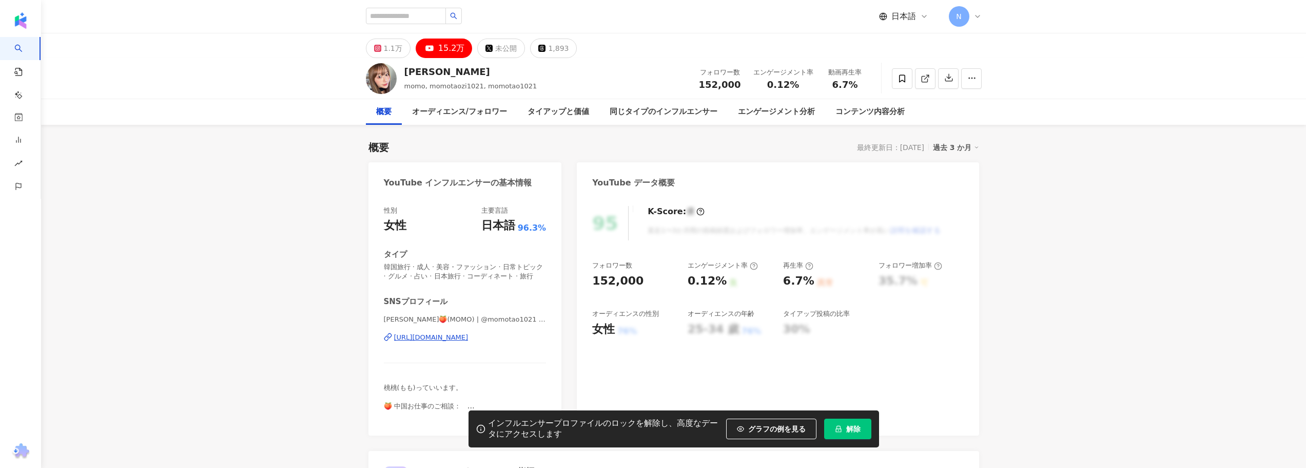 The height and width of the screenshot is (468, 1306). I want to click on div: 過去 3 か月, so click(956, 147).